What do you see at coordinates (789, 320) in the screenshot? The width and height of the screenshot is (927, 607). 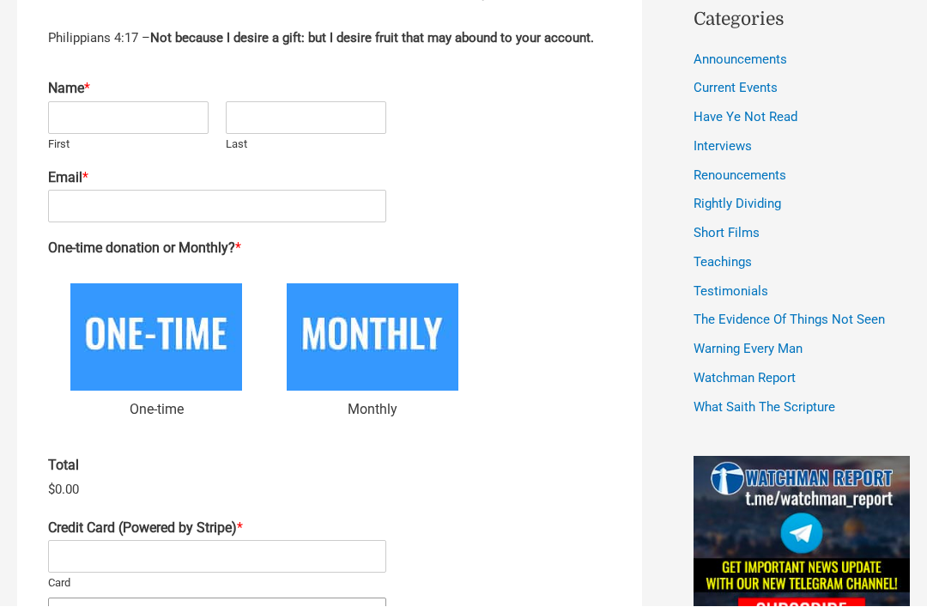 I see `a: The Evidence Of Things Not Seen` at bounding box center [789, 320].